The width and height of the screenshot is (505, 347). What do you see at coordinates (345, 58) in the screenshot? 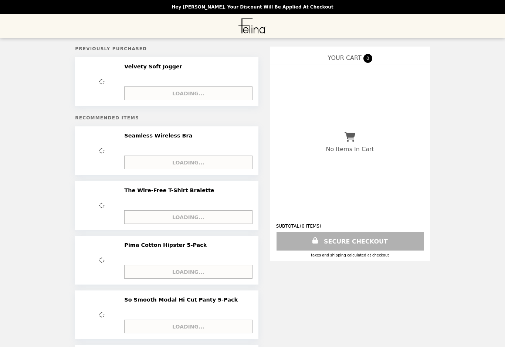
I see `span: YOUR CART` at bounding box center [345, 58].